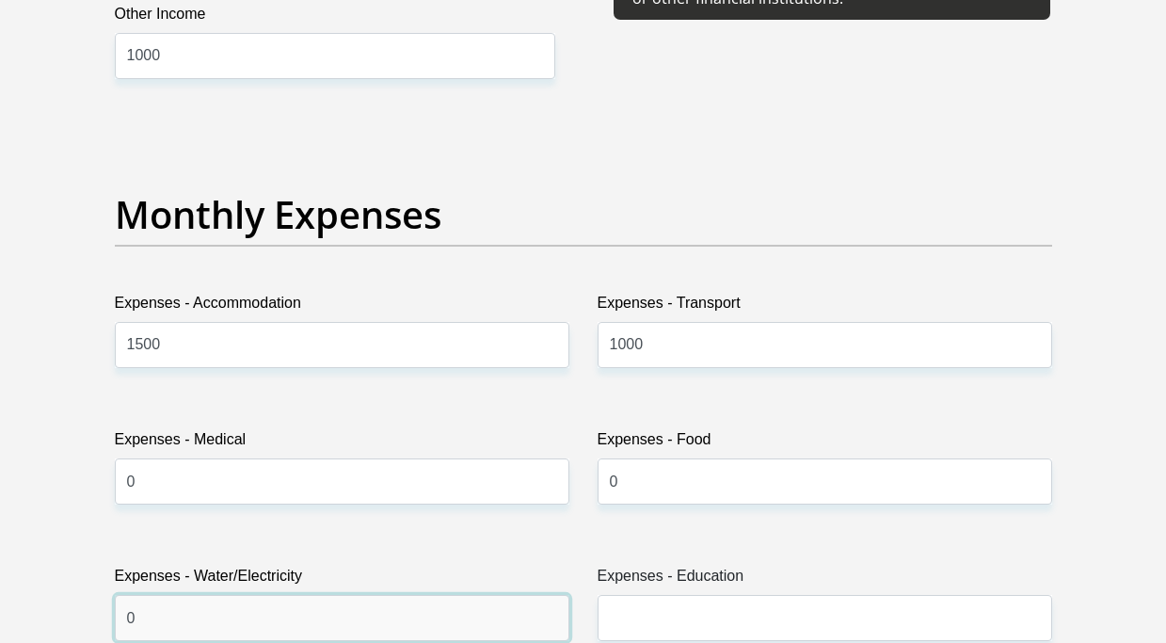 Image resolution: width=1166 pixels, height=643 pixels. I want to click on label: Other Income, so click(335, 18).